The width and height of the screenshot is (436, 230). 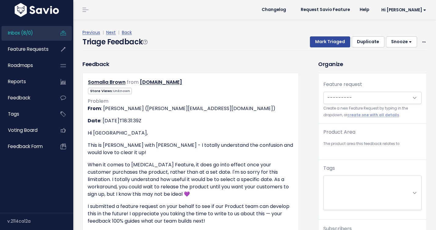 I want to click on span: Unknown, so click(x=122, y=91).